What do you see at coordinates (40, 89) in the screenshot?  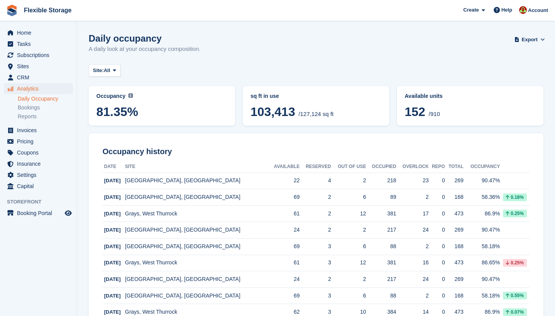 I see `span: Analytics` at bounding box center [40, 89].